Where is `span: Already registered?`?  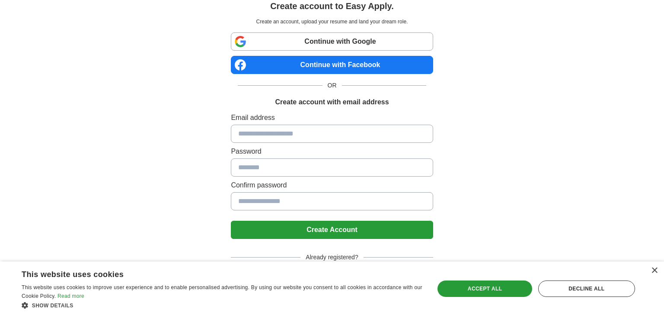 span: Already registered? is located at coordinates (332, 257).